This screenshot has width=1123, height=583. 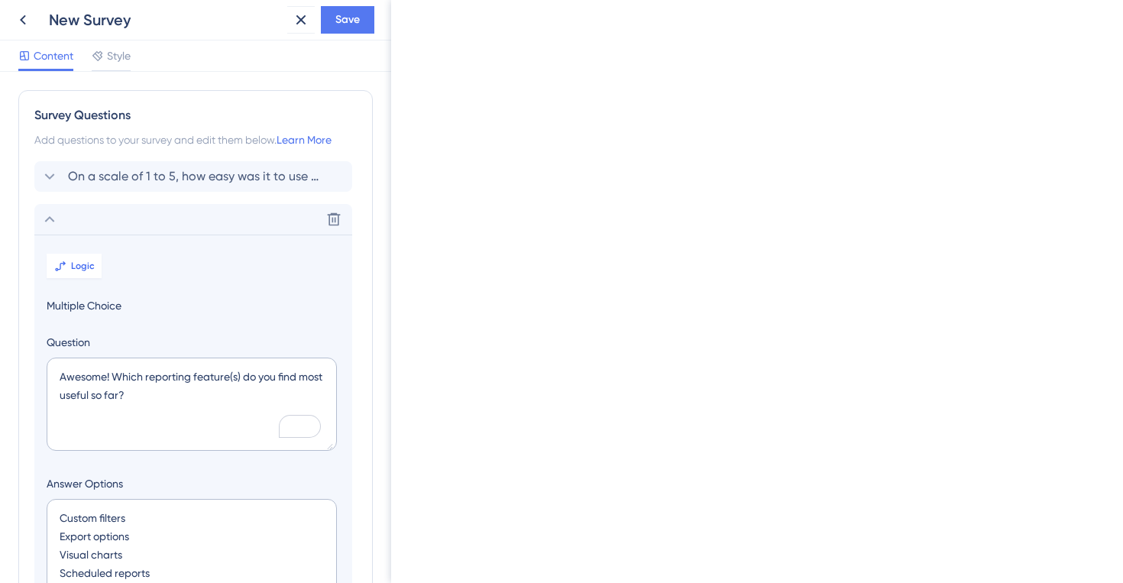 What do you see at coordinates (165, 20) in the screenshot?
I see `div: New Survey` at bounding box center [165, 20].